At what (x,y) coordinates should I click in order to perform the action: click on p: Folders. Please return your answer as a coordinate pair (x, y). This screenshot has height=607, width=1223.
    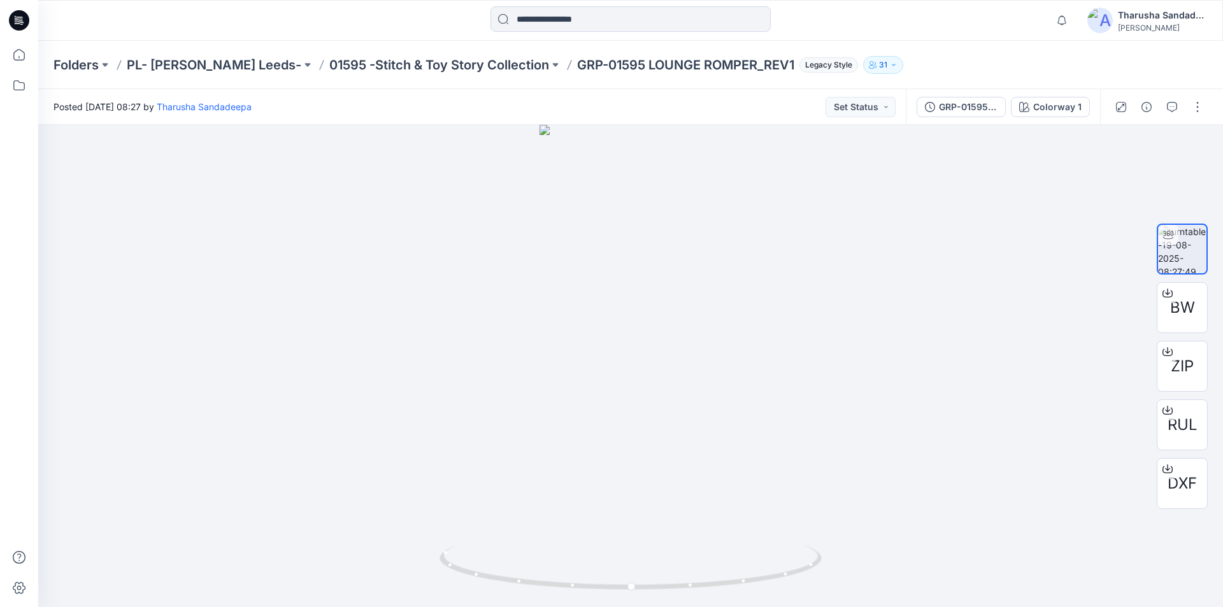
    Looking at the image, I should click on (76, 65).